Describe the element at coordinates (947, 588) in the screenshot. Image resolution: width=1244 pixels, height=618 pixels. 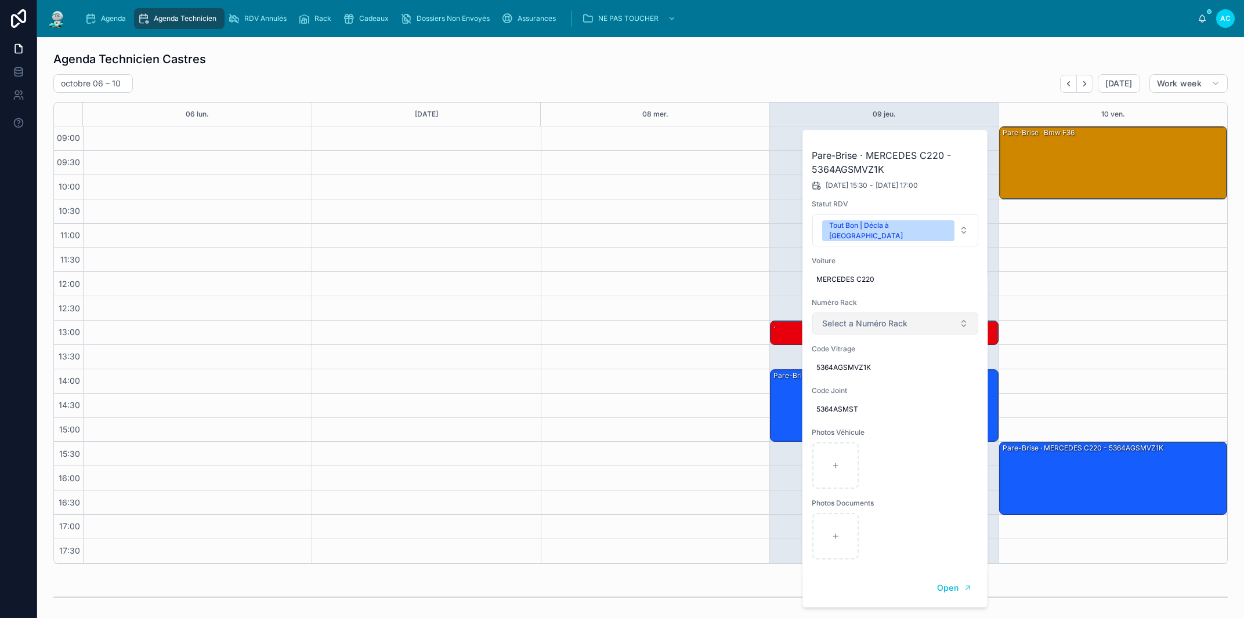
I see `span: Open` at that location.